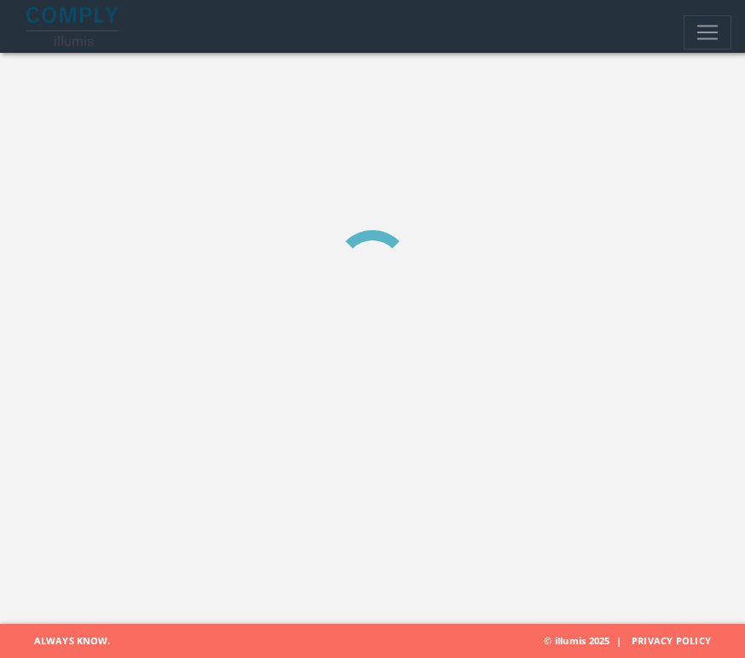 The image size is (745, 658). I want to click on a: Privacy Policy, so click(671, 640).